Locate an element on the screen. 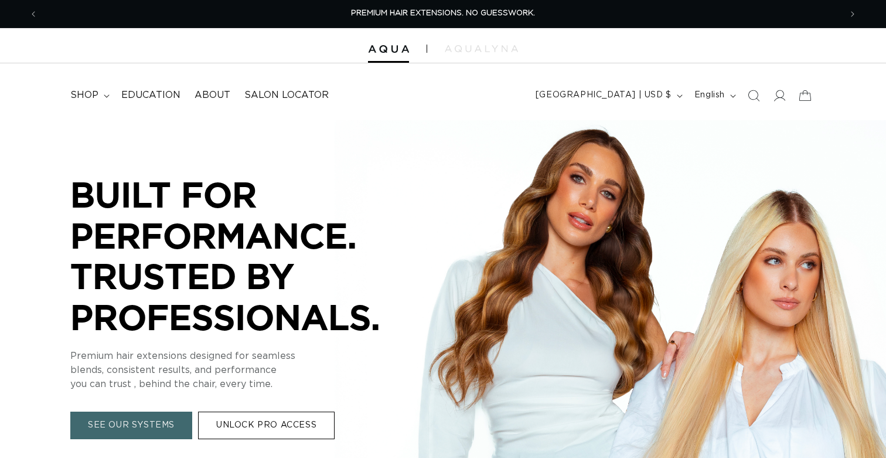 This screenshot has height=458, width=886. summary: shop is located at coordinates (88, 95).